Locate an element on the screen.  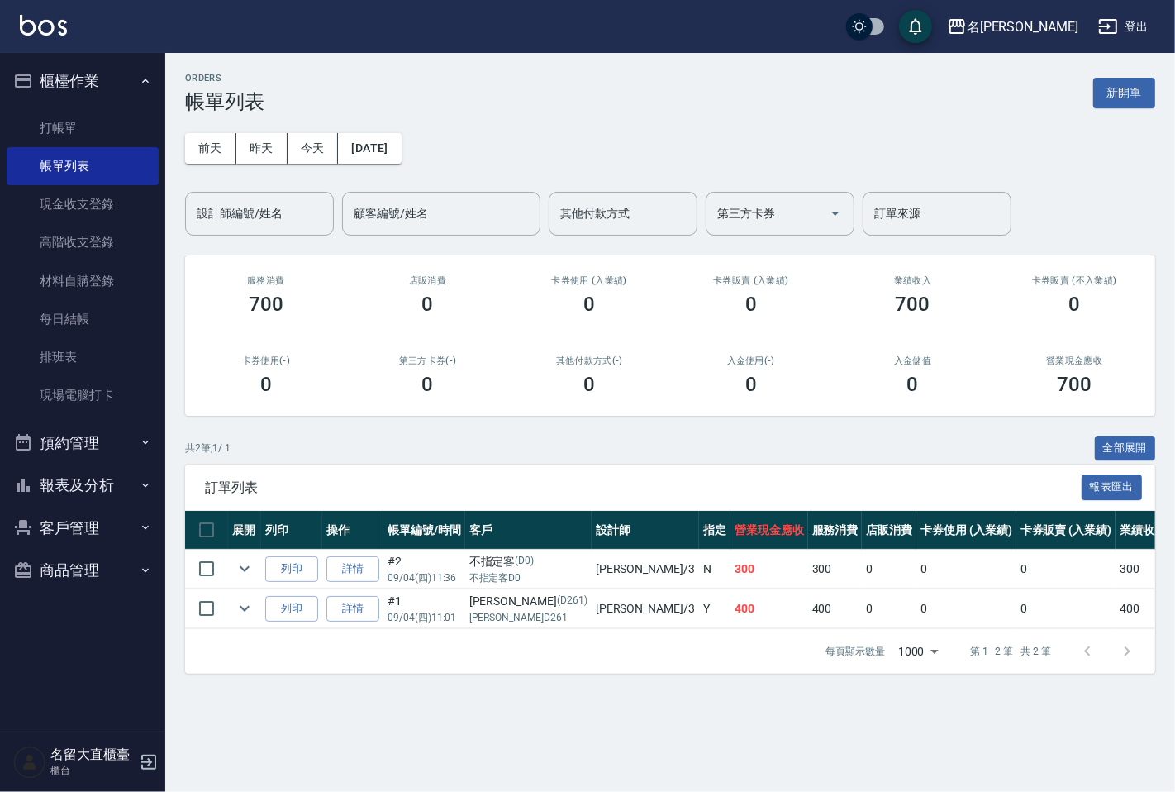
p: 不指定客D0 is located at coordinates (528, 578).